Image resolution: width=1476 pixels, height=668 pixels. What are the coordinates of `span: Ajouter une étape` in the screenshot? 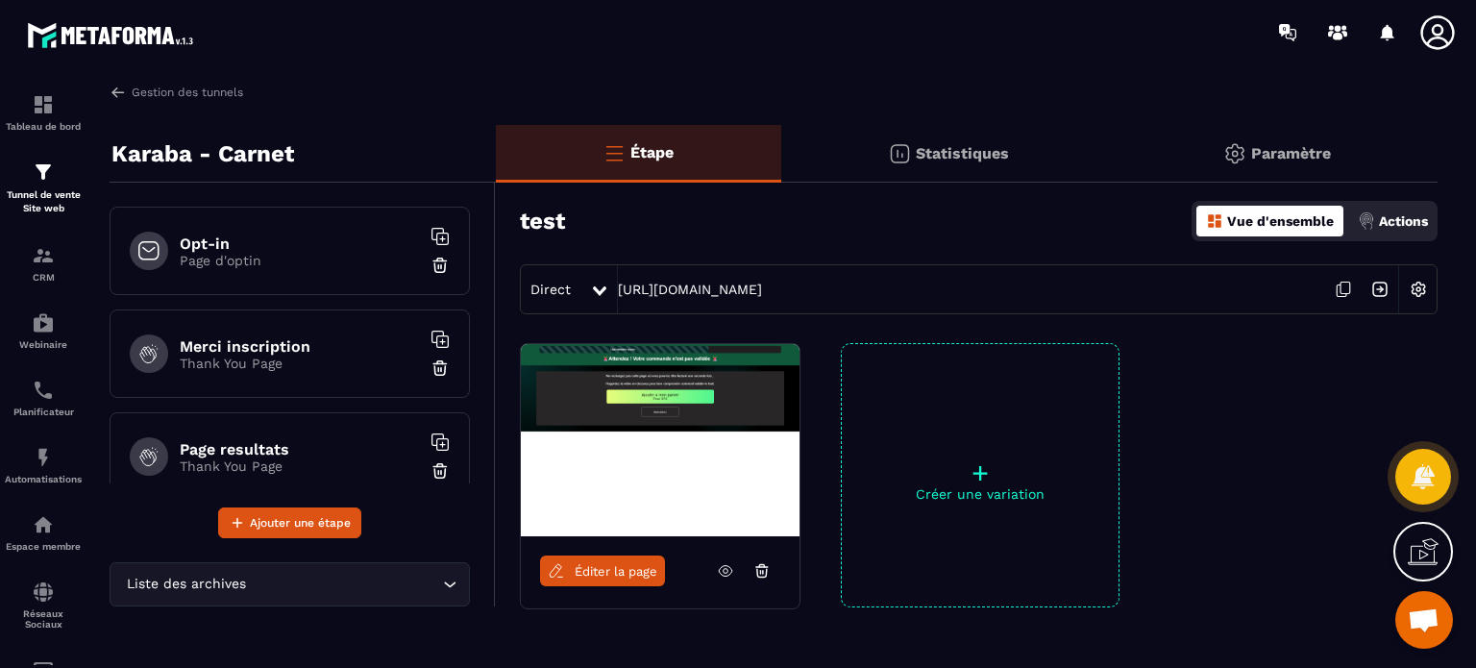 It's located at (300, 523).